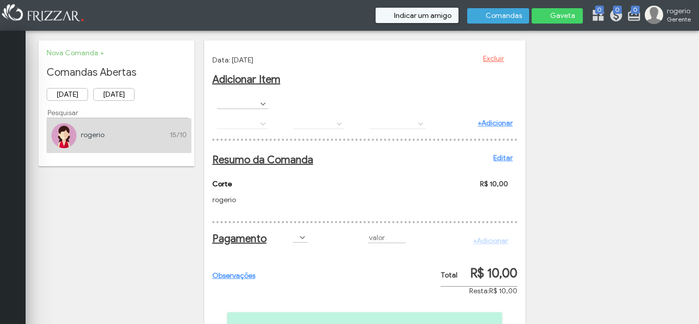 This screenshot has height=324, width=699. What do you see at coordinates (422, 16) in the screenshot?
I see `span: Indicar um amigo` at bounding box center [422, 16].